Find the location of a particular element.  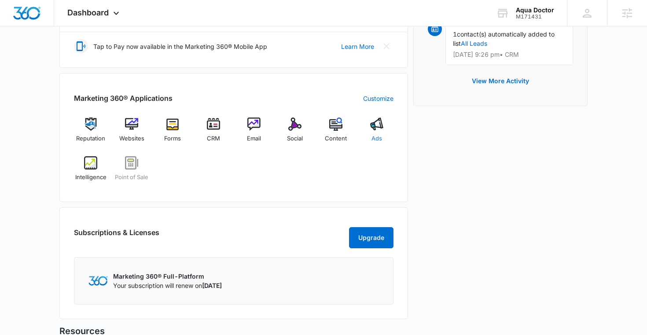

h2: Marketing 360® Applications is located at coordinates (123, 98).